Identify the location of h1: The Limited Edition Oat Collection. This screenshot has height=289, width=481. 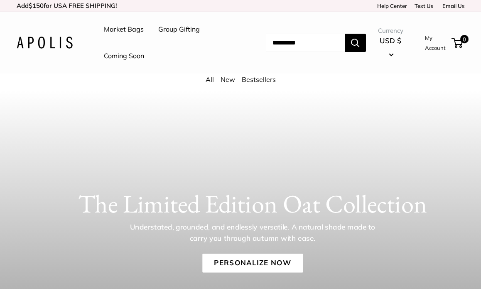
(253, 204).